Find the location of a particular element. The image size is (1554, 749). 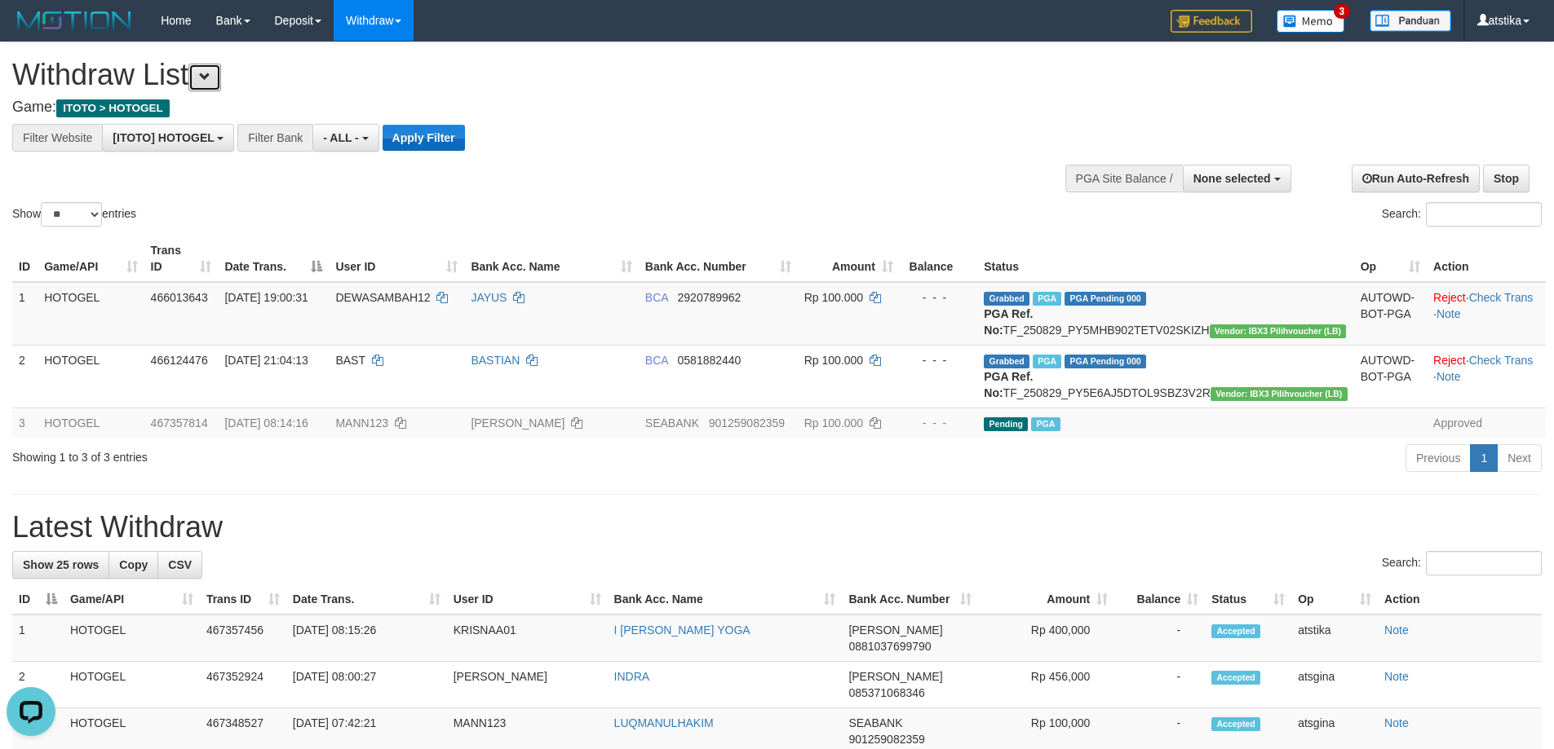

span: 466124476 is located at coordinates (179, 360).